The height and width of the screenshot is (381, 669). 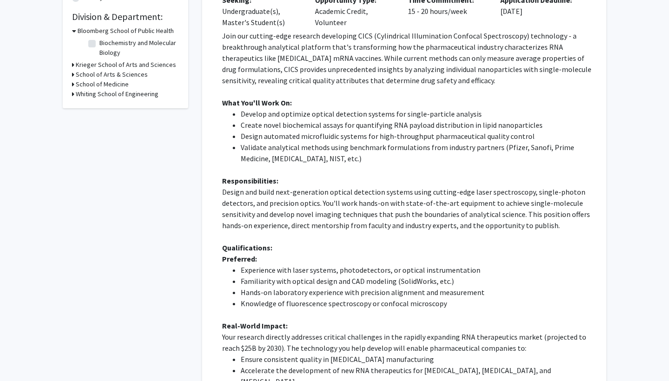 What do you see at coordinates (417, 270) in the screenshot?
I see `li: Experience with laser systems, photodetectors, or optical instrumentation` at bounding box center [417, 270].